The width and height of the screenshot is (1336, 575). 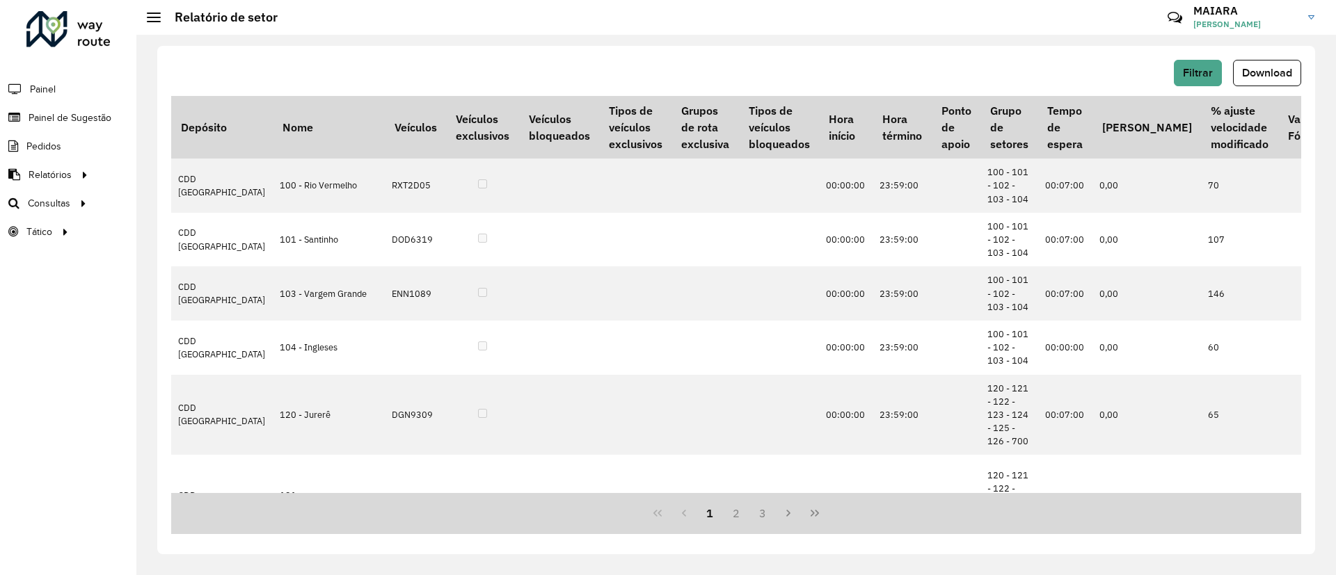 What do you see at coordinates (415, 186) in the screenshot?
I see `td: RXT2D05` at bounding box center [415, 186].